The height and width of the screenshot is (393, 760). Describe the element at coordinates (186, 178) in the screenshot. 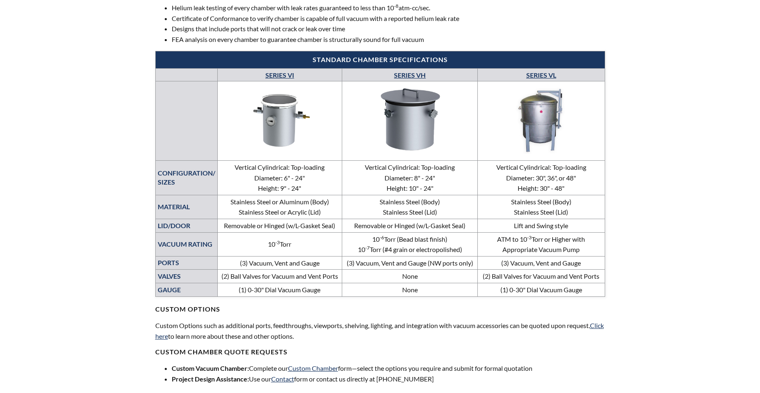

I see `th: CONFIGURATION/ SIZES` at that location.